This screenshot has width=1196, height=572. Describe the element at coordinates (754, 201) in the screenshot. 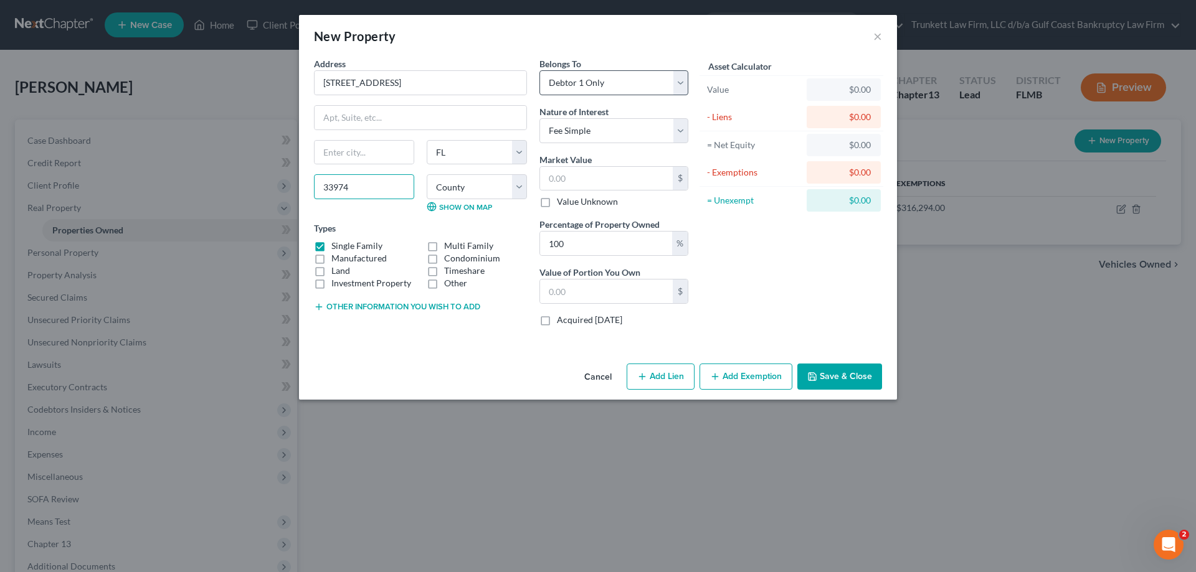

I see `div: = Unexempt` at that location.